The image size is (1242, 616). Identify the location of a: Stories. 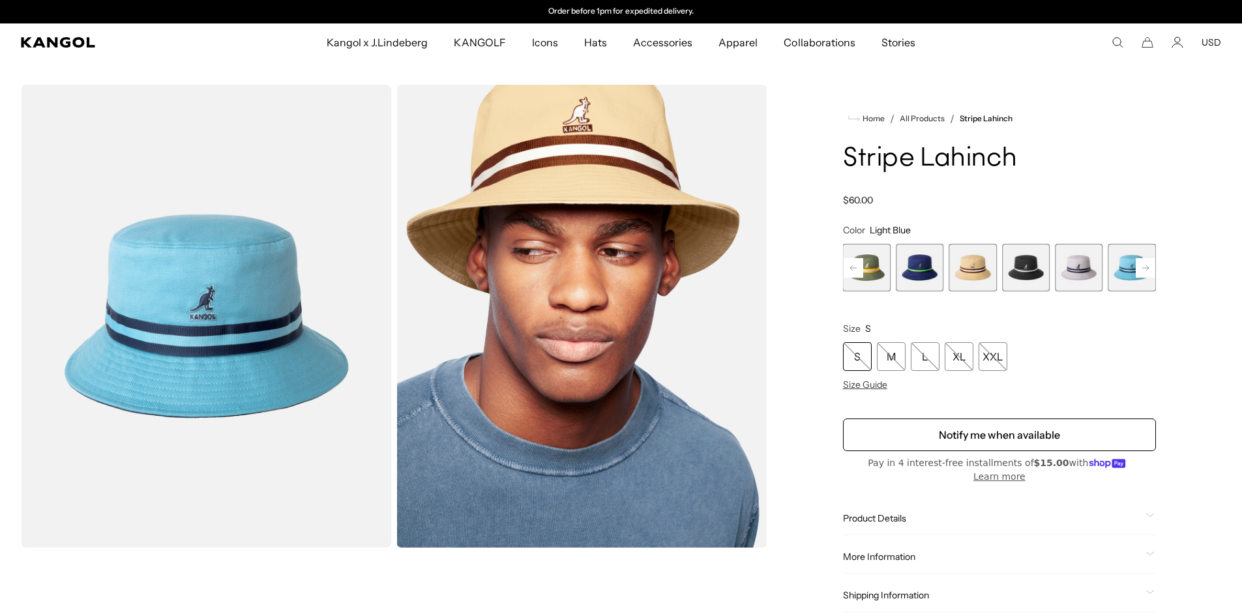
(898, 42).